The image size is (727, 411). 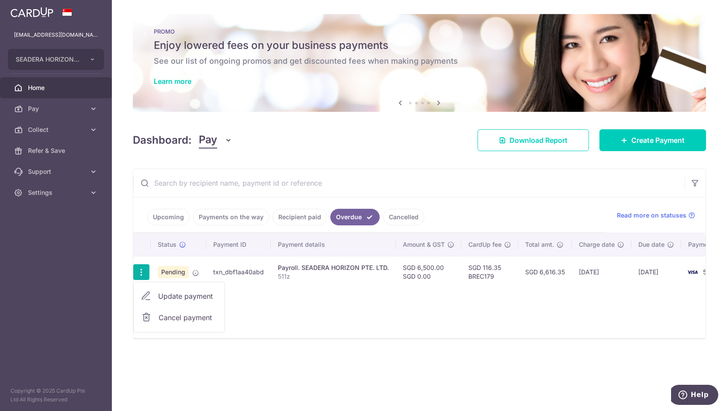 What do you see at coordinates (173, 272) in the screenshot?
I see `span: Pending` at bounding box center [173, 272].